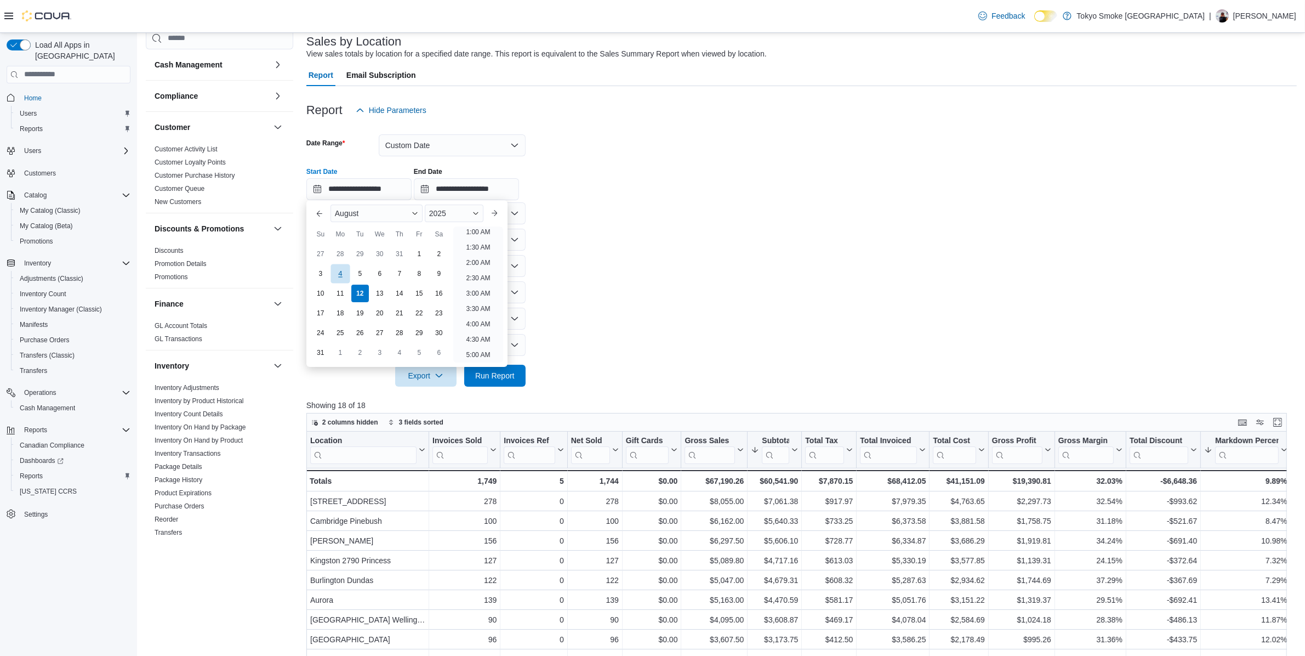 This screenshot has width=1305, height=656. I want to click on span: GL Account Totals, so click(181, 326).